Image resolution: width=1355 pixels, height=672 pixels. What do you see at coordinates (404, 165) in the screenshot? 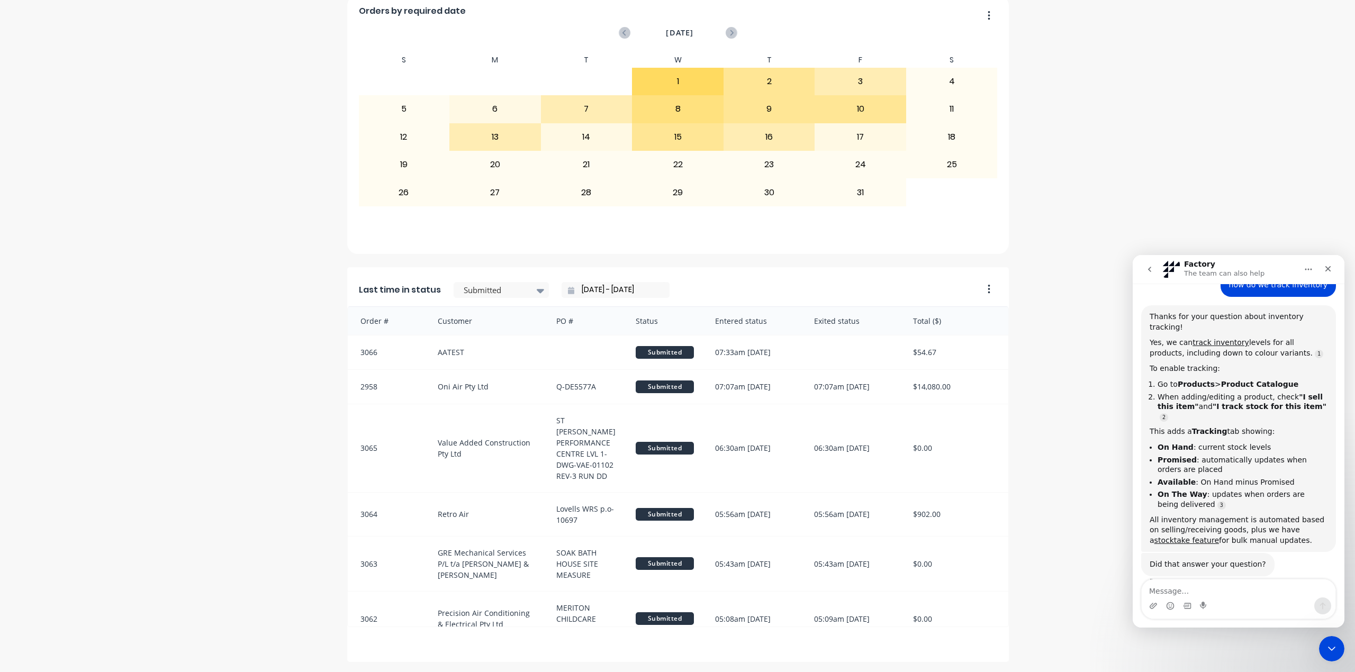
I see `div: 19` at bounding box center [404, 165].